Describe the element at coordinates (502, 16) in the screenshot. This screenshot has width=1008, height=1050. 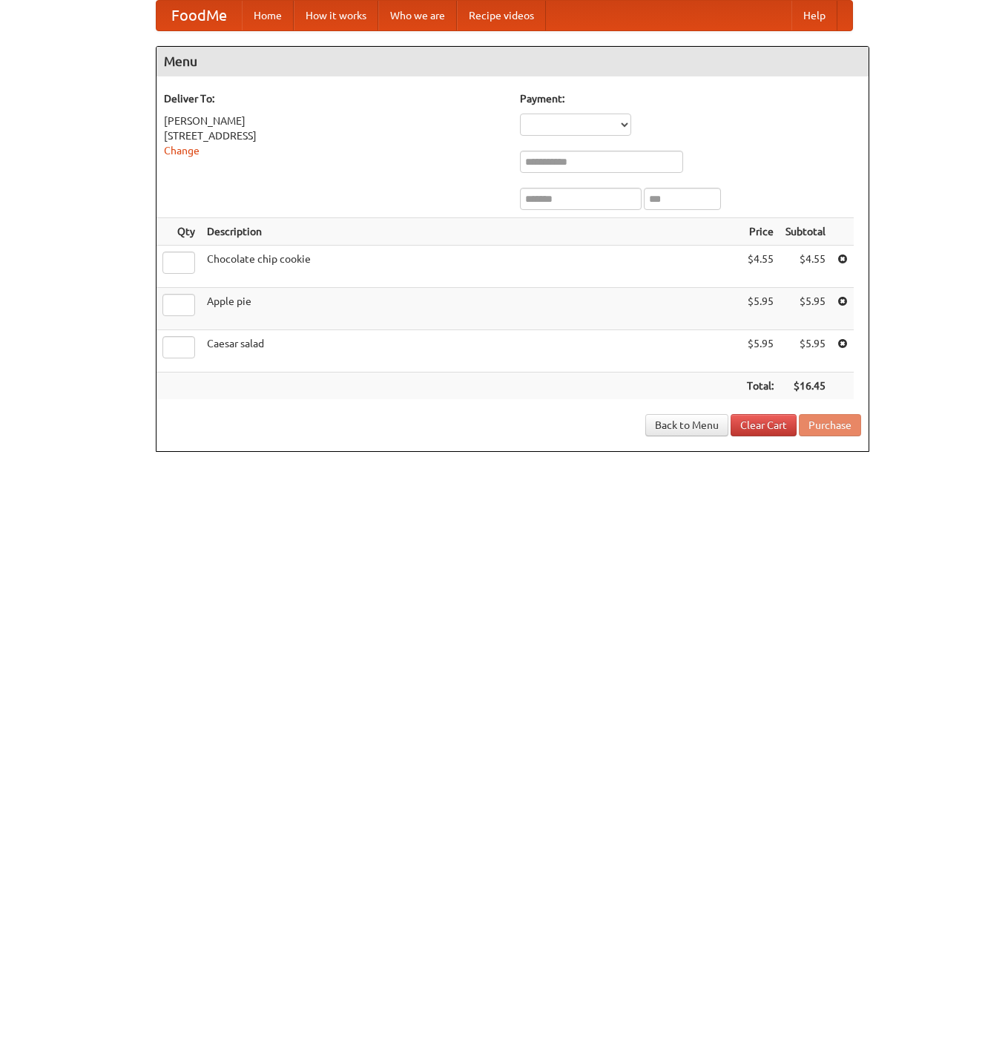
I see `a: Recipe videos` at that location.